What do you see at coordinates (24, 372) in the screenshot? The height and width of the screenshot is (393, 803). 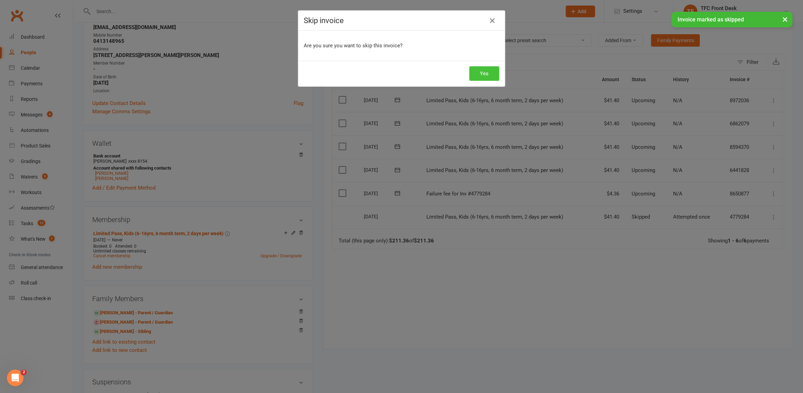 I see `span: 2` at bounding box center [24, 372].